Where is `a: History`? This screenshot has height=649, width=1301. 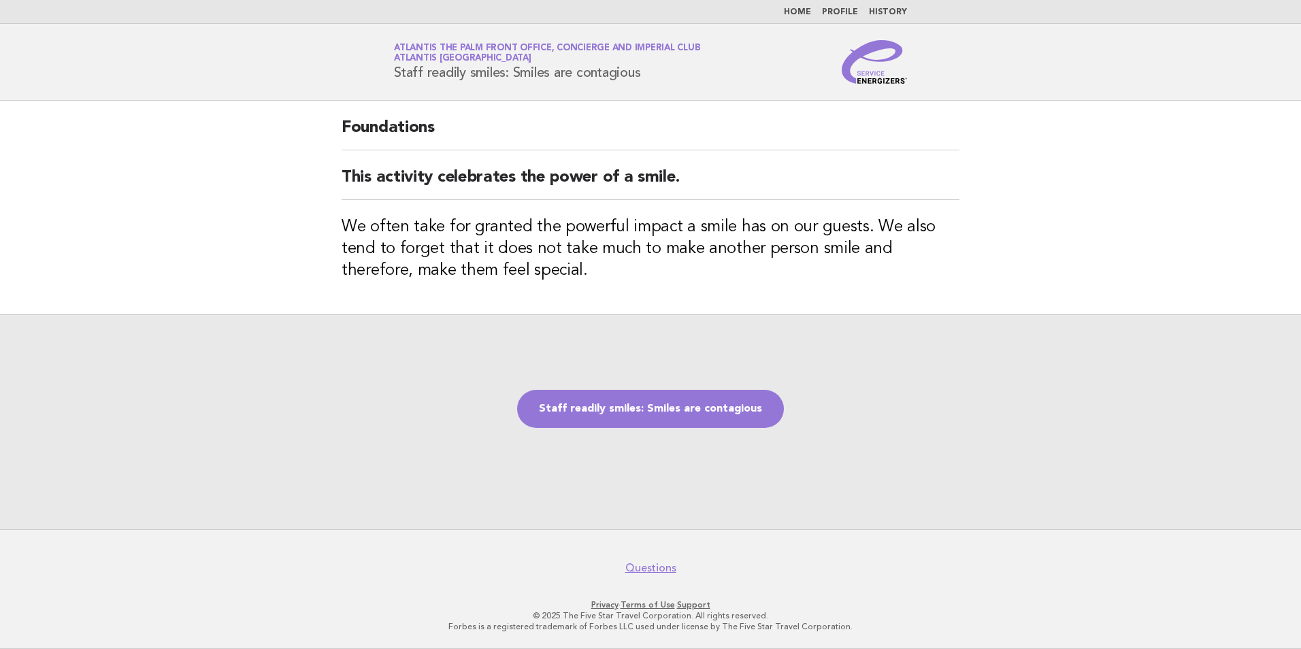
a: History is located at coordinates (888, 12).